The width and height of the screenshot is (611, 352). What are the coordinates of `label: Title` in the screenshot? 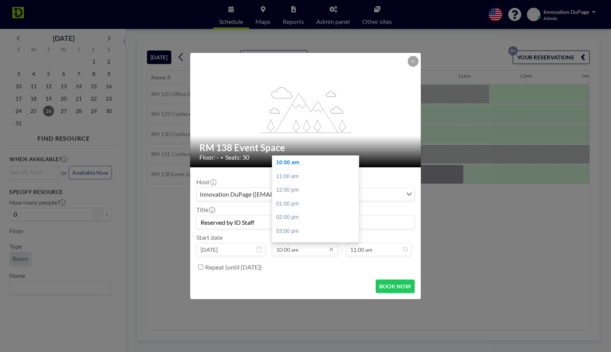 It's located at (205, 210).